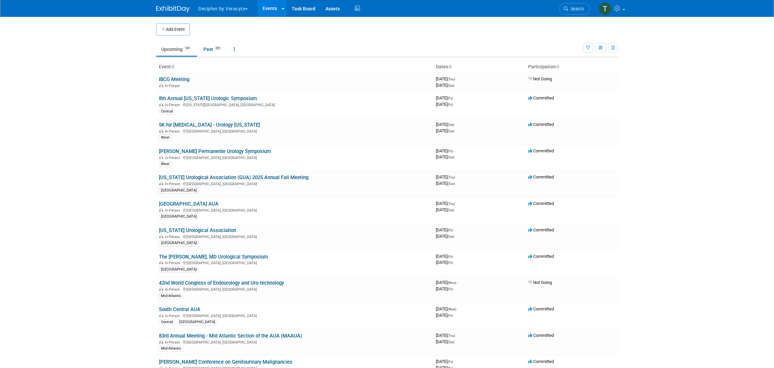 This screenshot has height=368, width=774. What do you see at coordinates (452, 282) in the screenshot?
I see `span: (Mon)` at bounding box center [452, 282].